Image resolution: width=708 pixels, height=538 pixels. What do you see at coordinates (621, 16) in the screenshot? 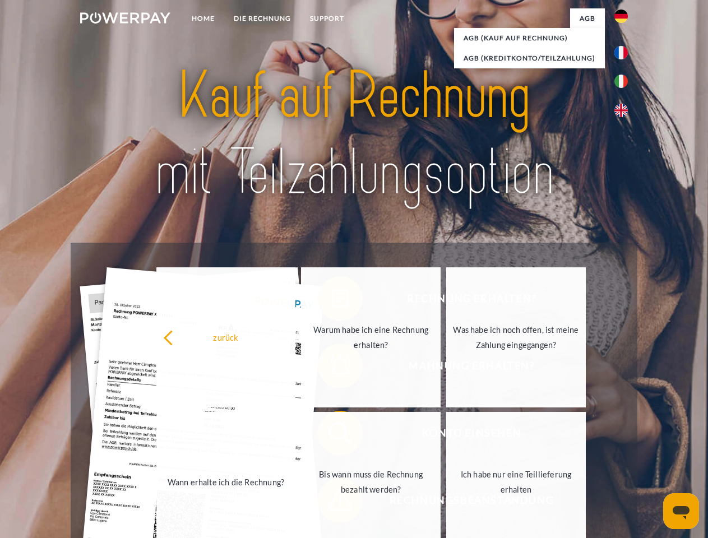
I see `img: de` at bounding box center [621, 16].